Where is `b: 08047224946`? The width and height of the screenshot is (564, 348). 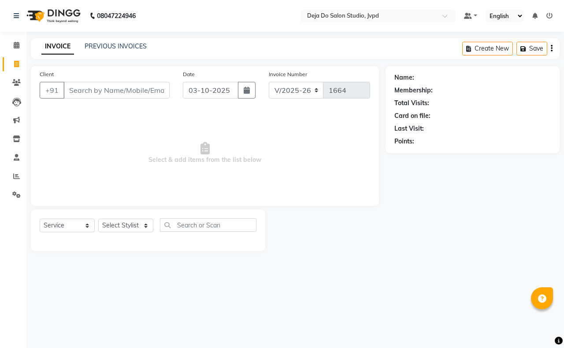
b: 08047224946 is located at coordinates (116, 16).